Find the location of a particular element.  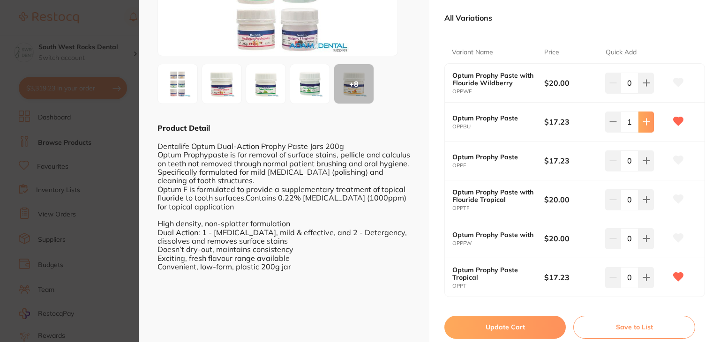

button: Update Cart is located at coordinates (505, 327).